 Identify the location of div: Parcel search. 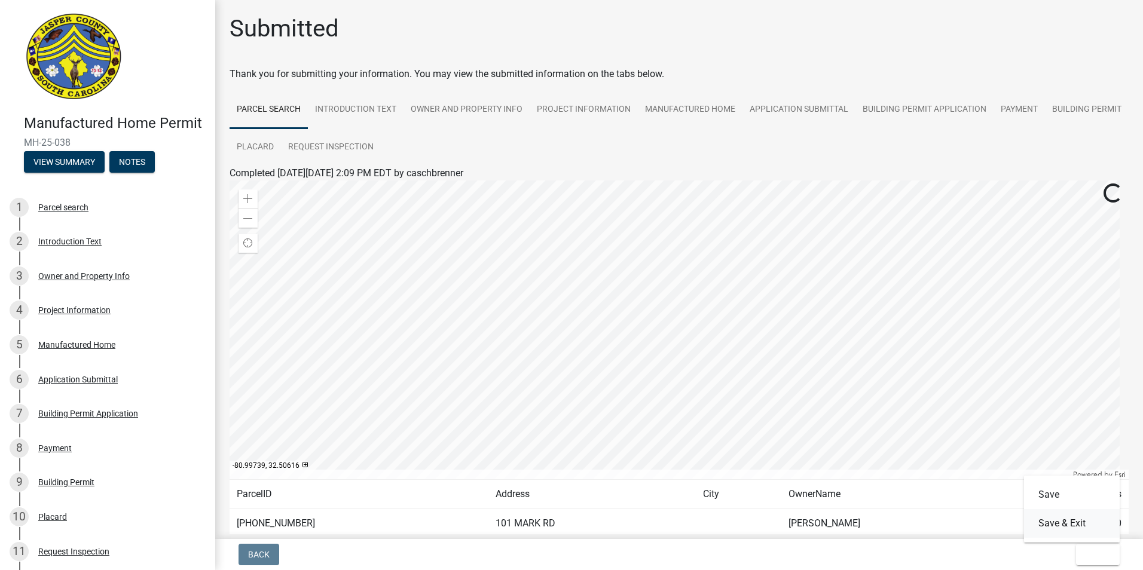
(63, 207).